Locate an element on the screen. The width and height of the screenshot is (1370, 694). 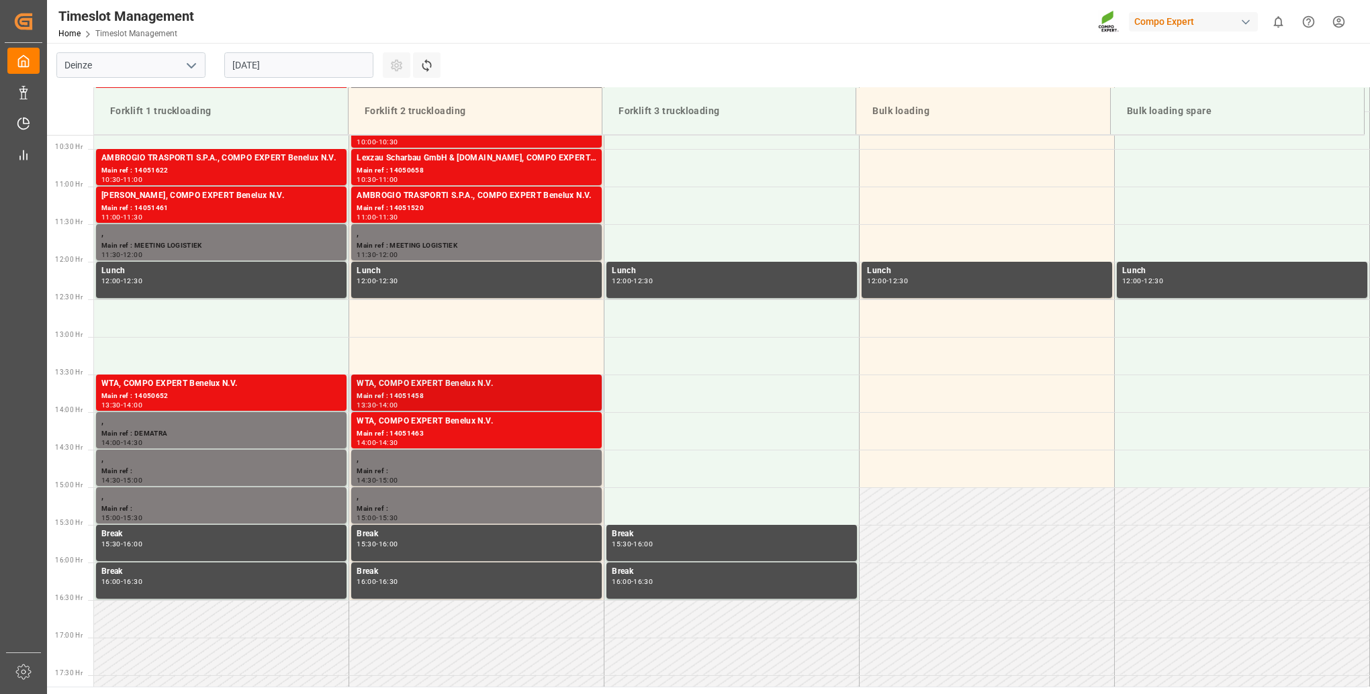
span: 13:00 Hr is located at coordinates (68, 334).